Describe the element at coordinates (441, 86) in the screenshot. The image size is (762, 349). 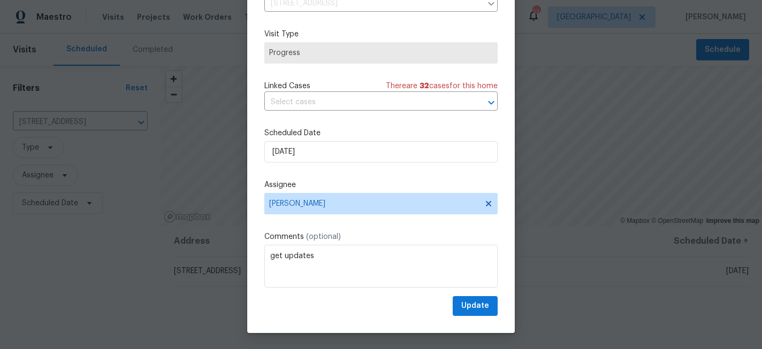
I see `span: There are case s for this home` at that location.